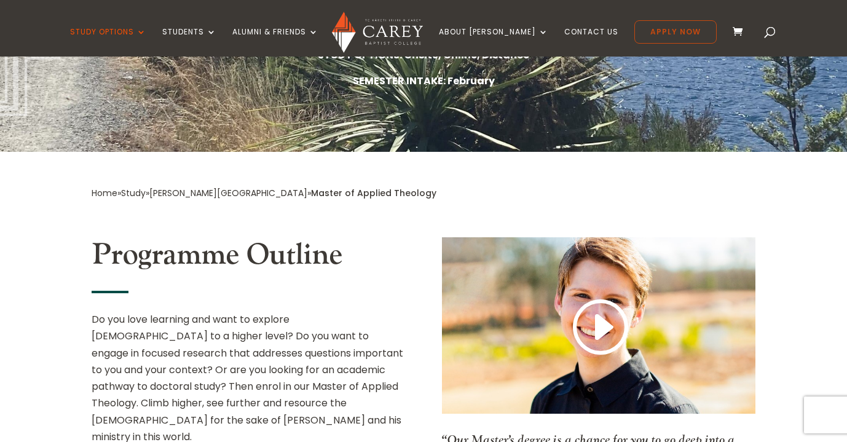 This screenshot has height=442, width=847. Describe the element at coordinates (189, 42) in the screenshot. I see `a: Students` at that location.